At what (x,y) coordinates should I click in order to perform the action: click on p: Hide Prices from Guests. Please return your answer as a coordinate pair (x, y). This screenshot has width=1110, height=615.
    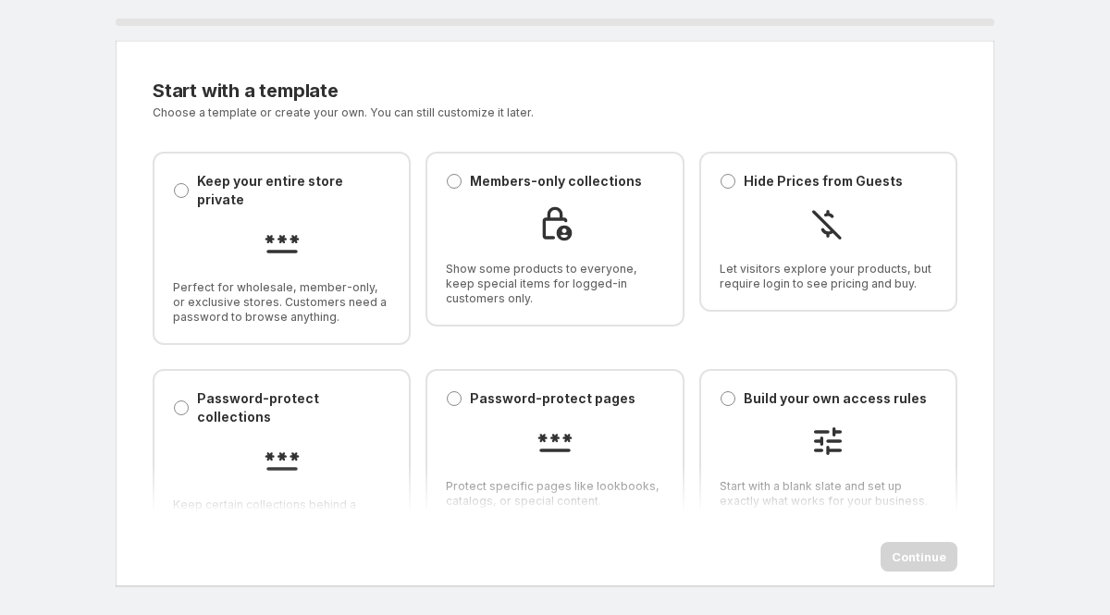
    Looking at the image, I should click on (824, 181).